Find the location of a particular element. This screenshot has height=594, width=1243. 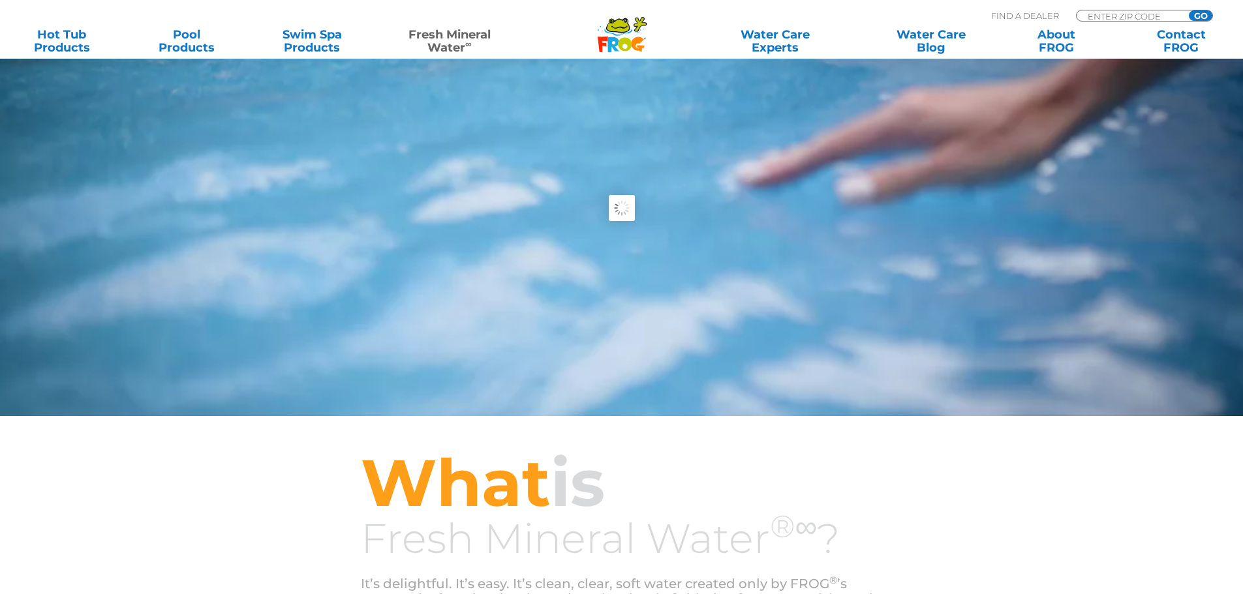

h2: is is located at coordinates (622, 483).